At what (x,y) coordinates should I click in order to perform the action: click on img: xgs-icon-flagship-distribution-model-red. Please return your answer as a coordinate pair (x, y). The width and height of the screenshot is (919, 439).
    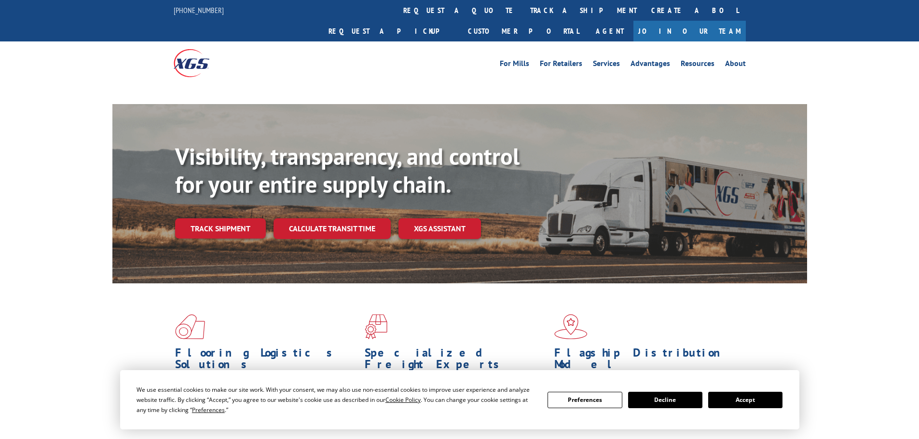
    Looking at the image, I should click on (570, 327).